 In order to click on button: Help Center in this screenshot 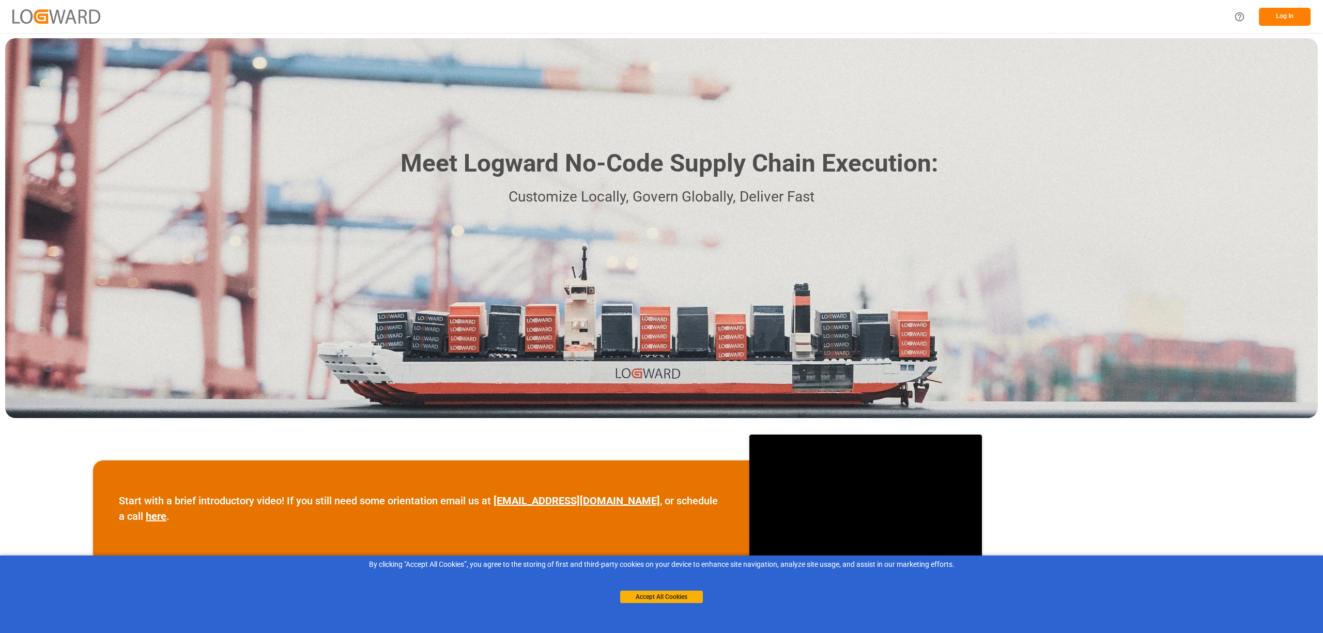, I will do `click(1239, 17)`.